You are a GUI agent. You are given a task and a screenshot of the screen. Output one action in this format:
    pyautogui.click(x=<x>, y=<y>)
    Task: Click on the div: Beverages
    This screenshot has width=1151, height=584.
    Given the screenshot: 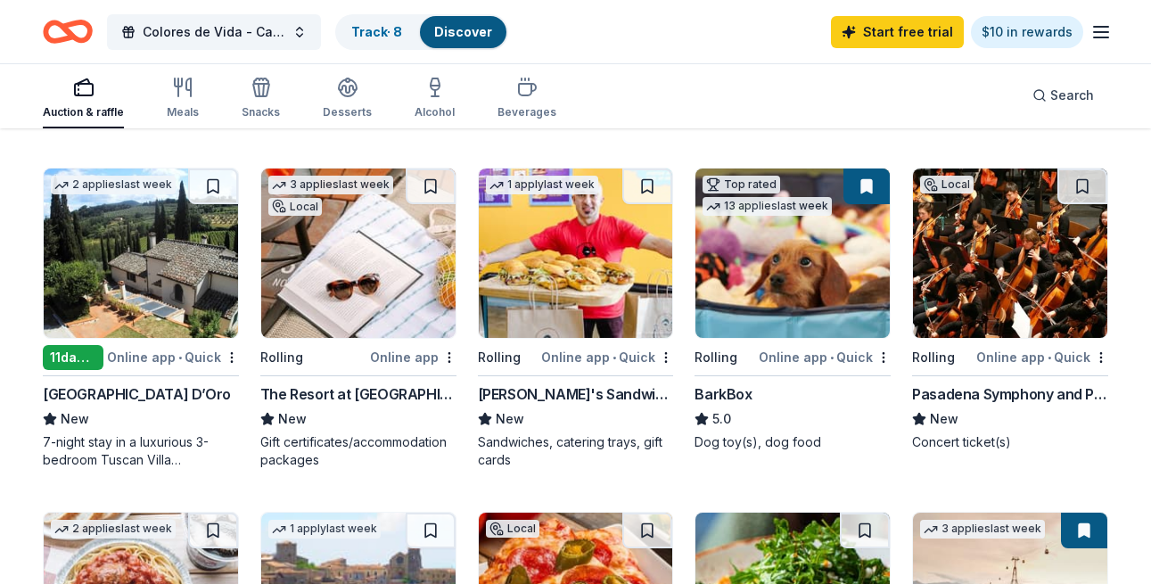 What is the action you would take?
    pyautogui.click(x=527, y=112)
    